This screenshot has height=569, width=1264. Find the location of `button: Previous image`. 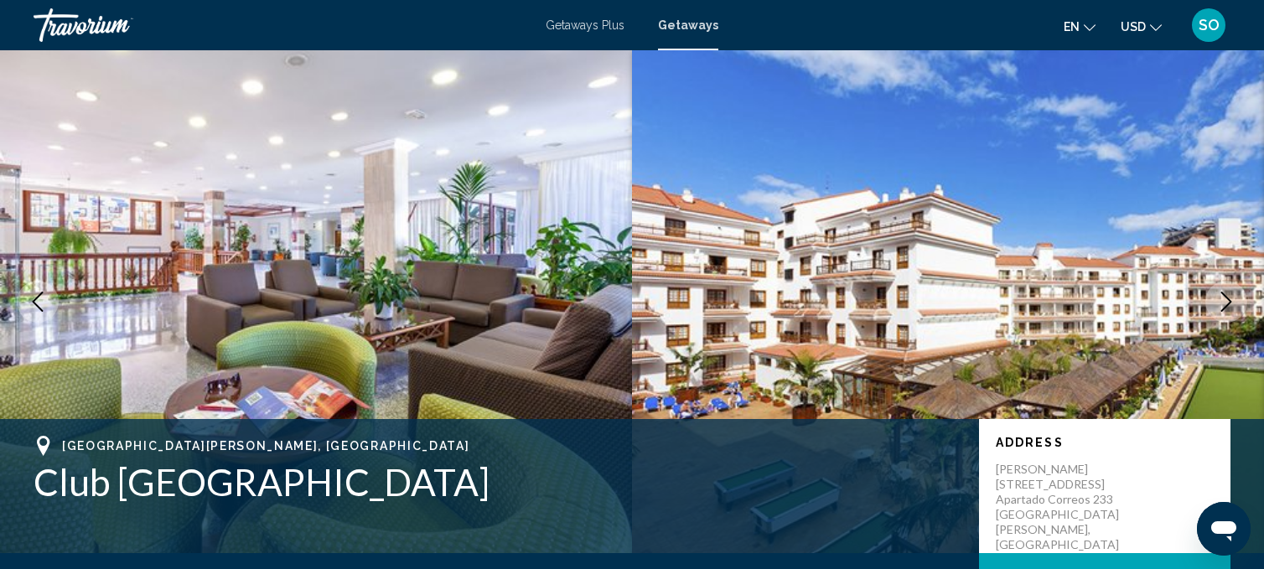

button: Previous image is located at coordinates (38, 302).